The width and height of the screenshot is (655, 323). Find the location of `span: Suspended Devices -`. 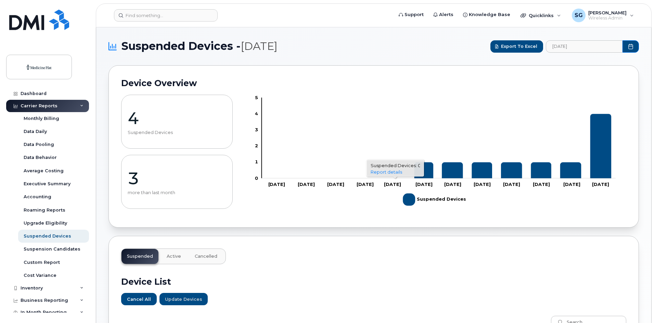

span: Suspended Devices - is located at coordinates (199, 46).